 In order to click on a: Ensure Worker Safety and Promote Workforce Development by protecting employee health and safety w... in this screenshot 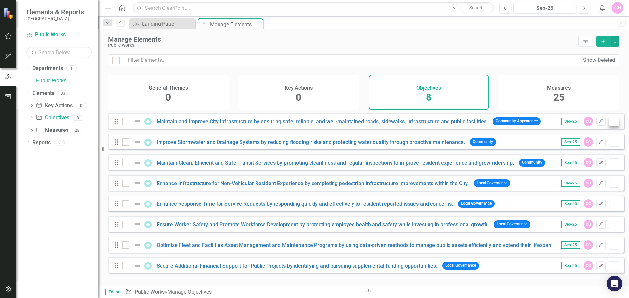, I will do `click(323, 225)`.